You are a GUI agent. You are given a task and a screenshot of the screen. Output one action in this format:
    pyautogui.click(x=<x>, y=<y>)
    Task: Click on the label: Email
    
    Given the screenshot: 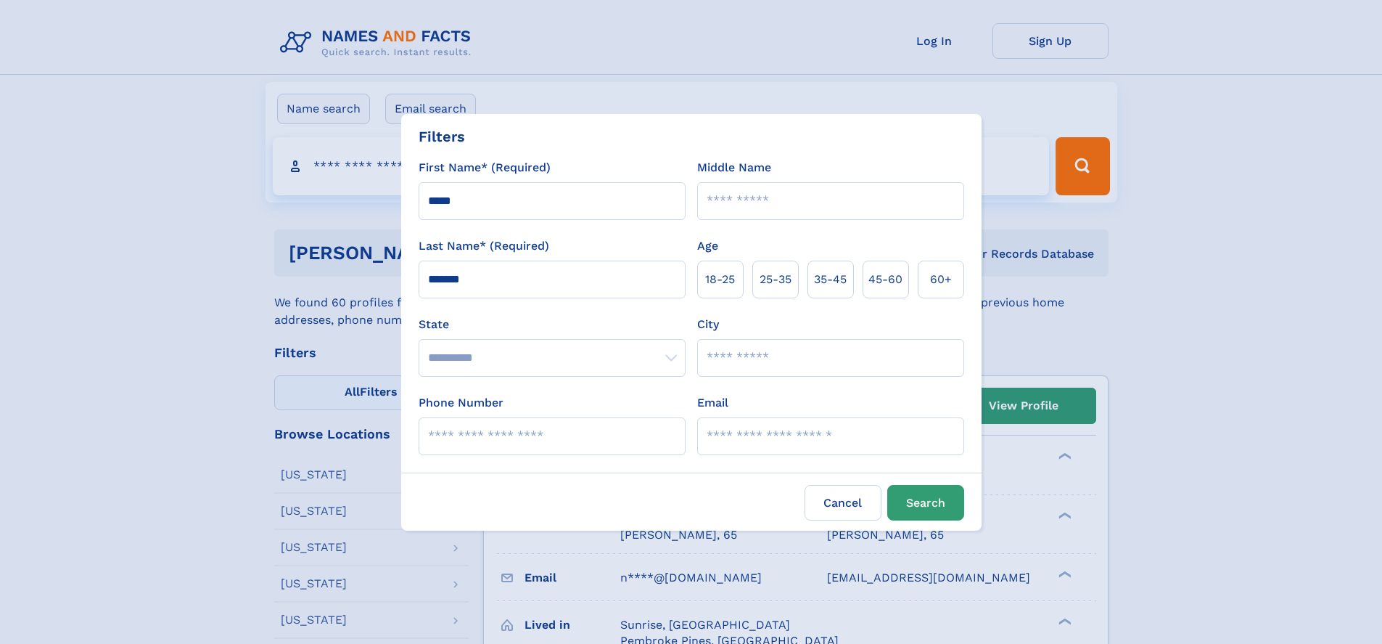 What is the action you would take?
    pyautogui.click(x=713, y=403)
    